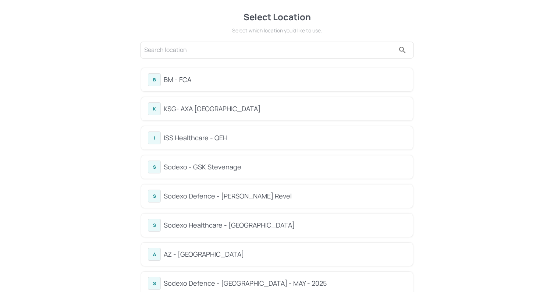 This screenshot has width=554, height=292. What do you see at coordinates (403, 50) in the screenshot?
I see `button: search` at bounding box center [403, 50].